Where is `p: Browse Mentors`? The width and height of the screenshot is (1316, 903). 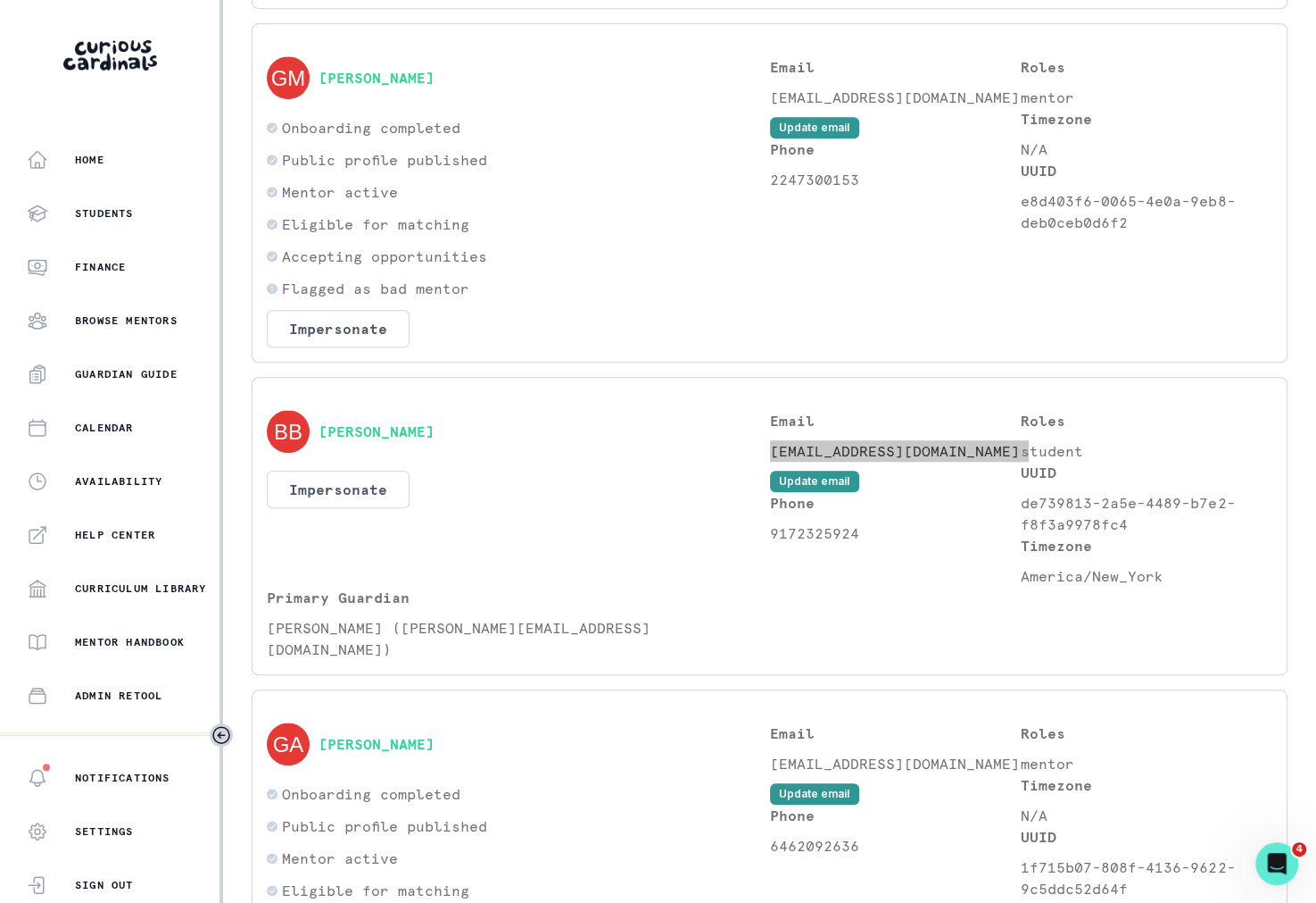 p: Browse Mentors is located at coordinates (126, 321).